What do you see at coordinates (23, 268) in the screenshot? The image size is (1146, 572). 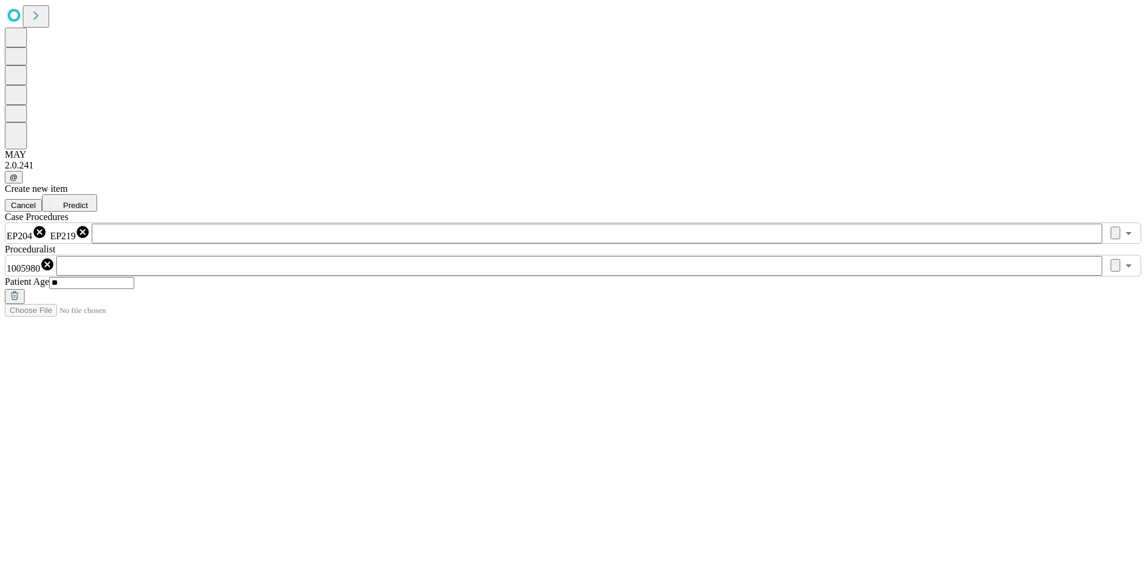 I see `span: 1005980` at bounding box center [23, 268].